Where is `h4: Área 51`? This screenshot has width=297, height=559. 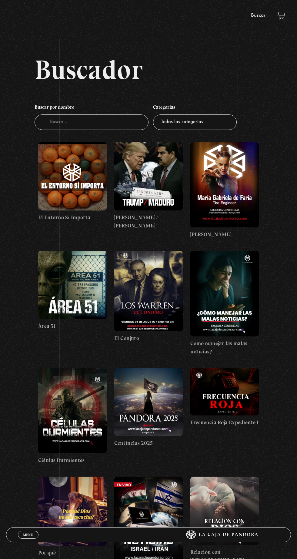 h4: Área 51 is located at coordinates (72, 326).